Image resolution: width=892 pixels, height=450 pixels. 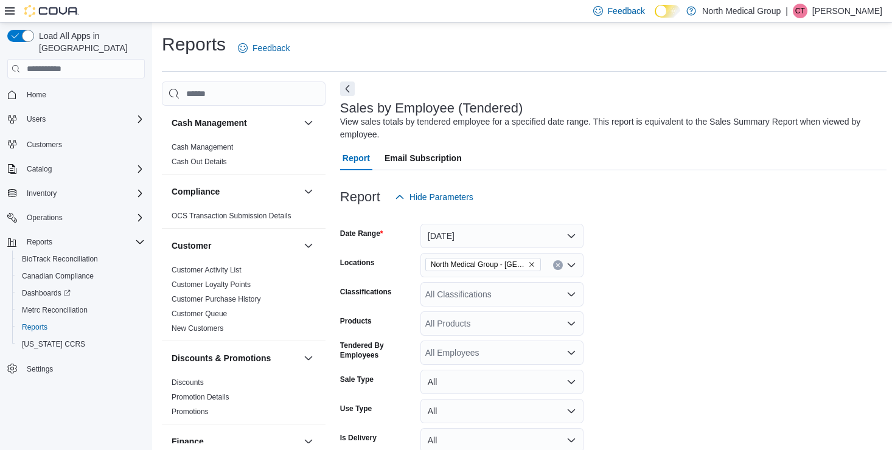 What do you see at coordinates (365, 292) in the screenshot?
I see `label: Classifications` at bounding box center [365, 292].